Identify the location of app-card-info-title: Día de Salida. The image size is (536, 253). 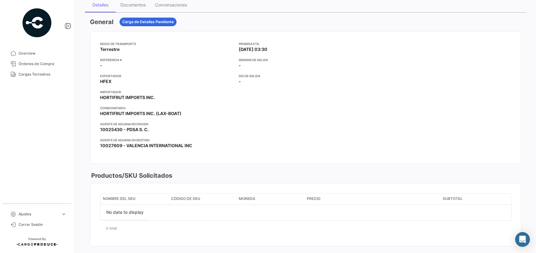
(306, 76).